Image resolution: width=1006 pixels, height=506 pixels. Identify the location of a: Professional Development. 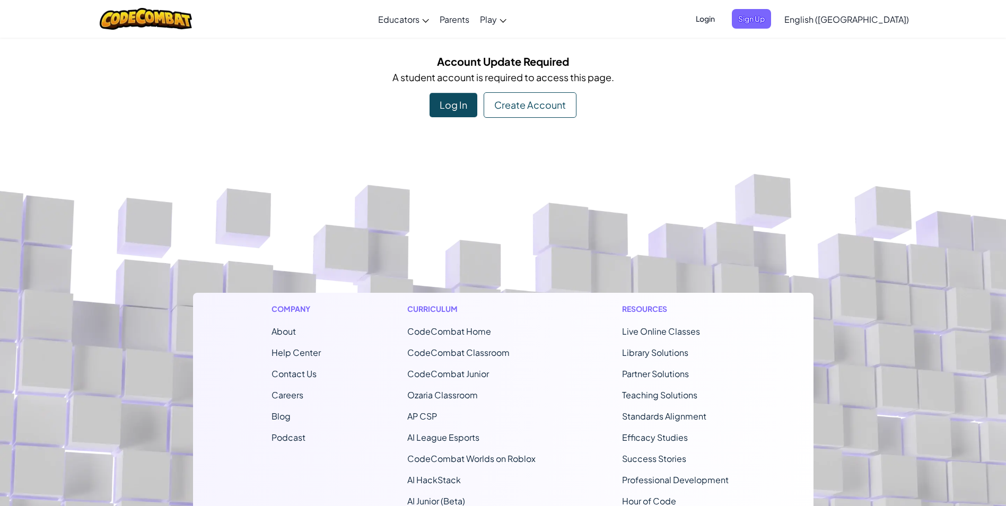
(675, 479).